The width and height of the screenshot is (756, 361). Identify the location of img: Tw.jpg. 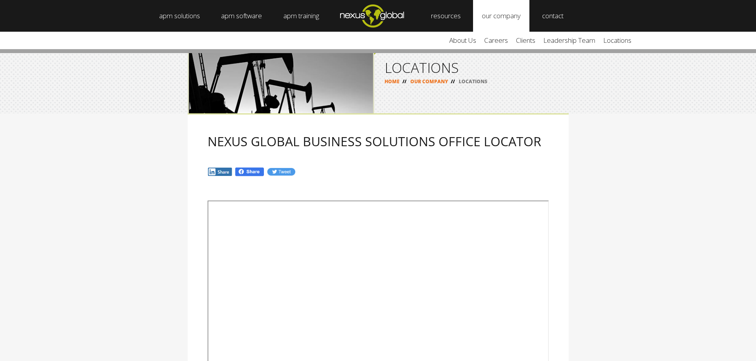
(281, 172).